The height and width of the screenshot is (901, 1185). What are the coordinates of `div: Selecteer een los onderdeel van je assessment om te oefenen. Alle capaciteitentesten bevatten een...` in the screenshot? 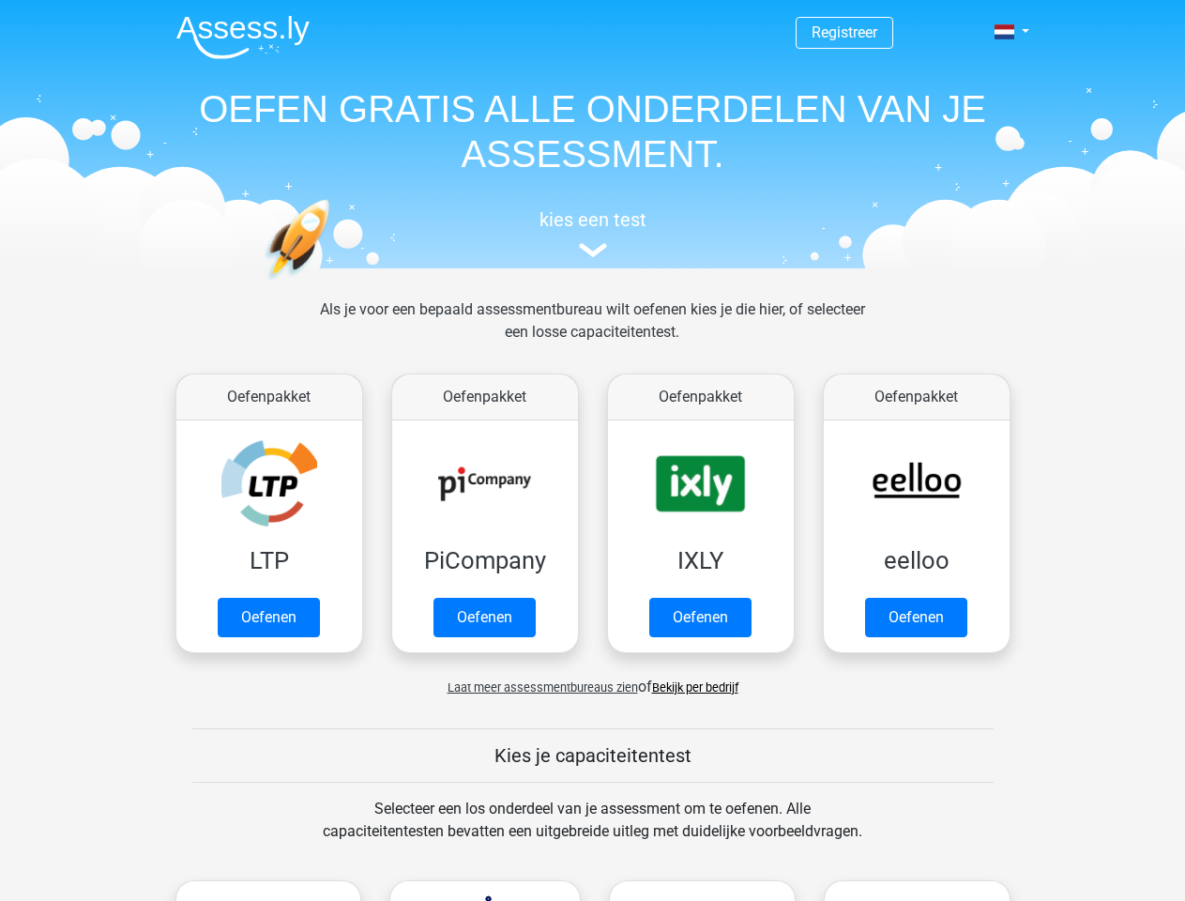 It's located at (592, 832).